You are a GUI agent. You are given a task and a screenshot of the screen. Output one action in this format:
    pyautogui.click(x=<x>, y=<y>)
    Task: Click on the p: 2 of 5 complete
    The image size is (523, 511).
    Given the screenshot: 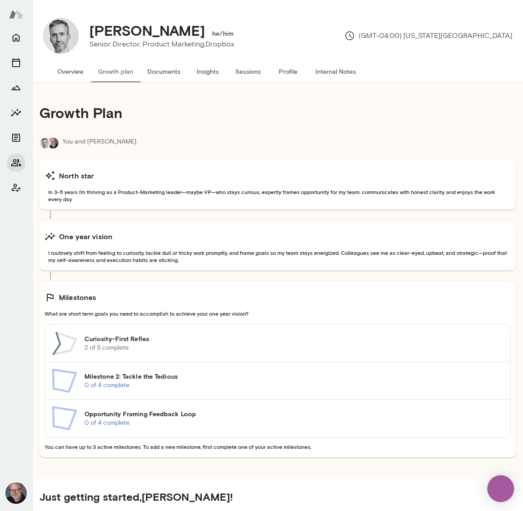 What is the action you would take?
    pyautogui.click(x=294, y=348)
    